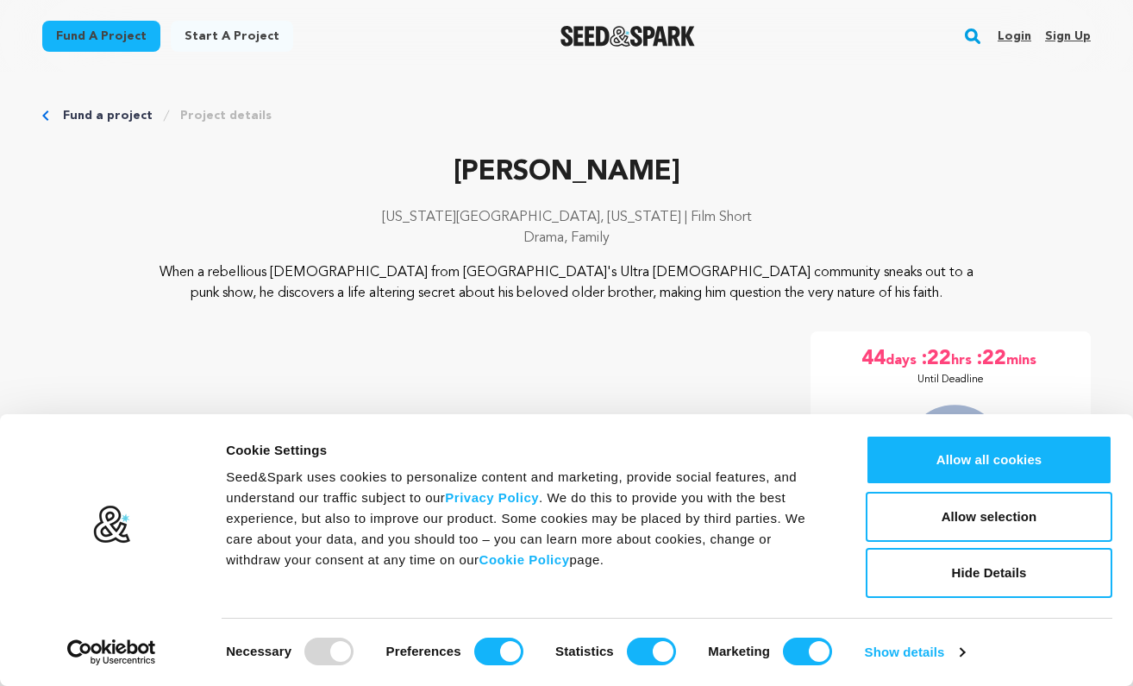  What do you see at coordinates (567, 238) in the screenshot?
I see `p: Drama, Family` at bounding box center [567, 238].